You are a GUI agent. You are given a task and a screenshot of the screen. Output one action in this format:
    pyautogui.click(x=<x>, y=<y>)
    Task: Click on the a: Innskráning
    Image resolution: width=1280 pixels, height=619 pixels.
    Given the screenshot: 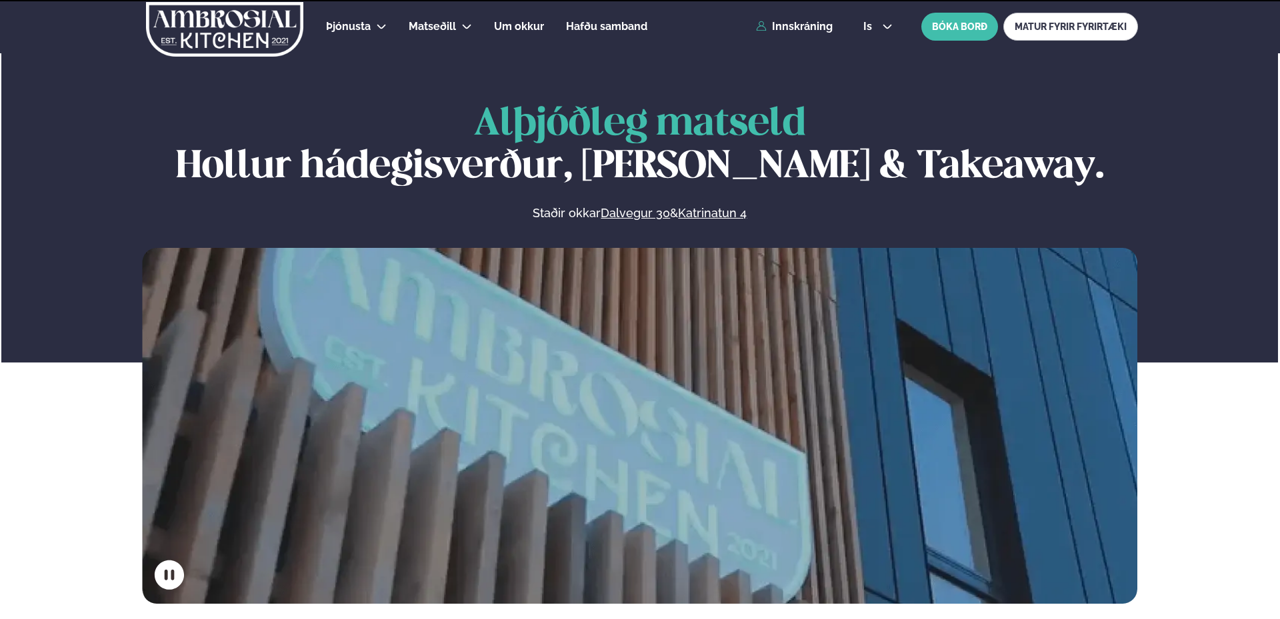 What is the action you would take?
    pyautogui.click(x=794, y=27)
    